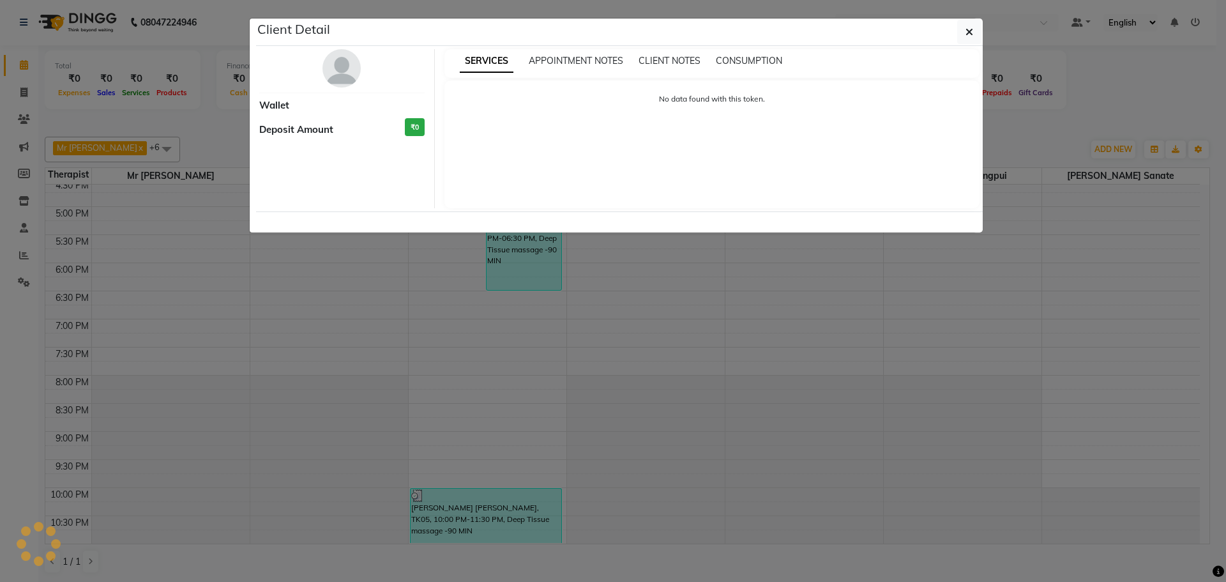 This screenshot has height=582, width=1226. Describe the element at coordinates (712, 99) in the screenshot. I see `p: No data found with this token.` at that location.